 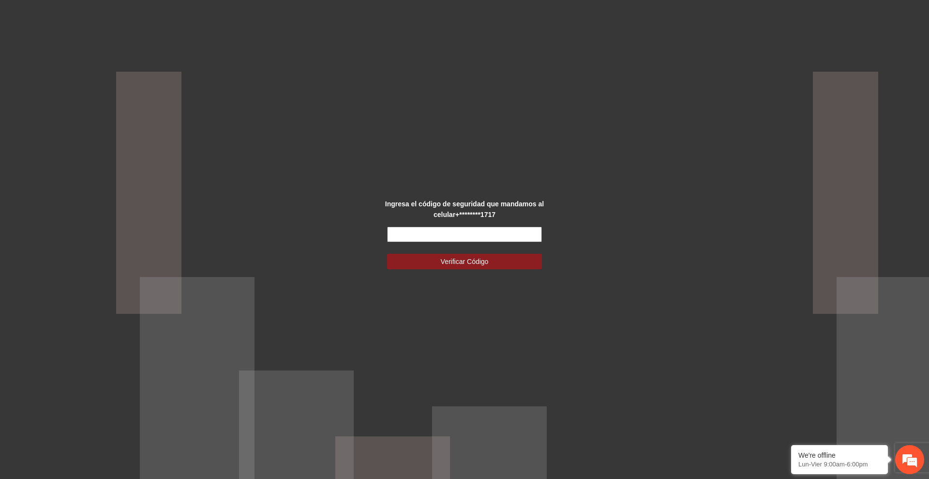 What do you see at coordinates (94, 178) in the screenshot?
I see `span: Estamos sin conexión. Déjenos un mensaje.` at bounding box center [94, 178].